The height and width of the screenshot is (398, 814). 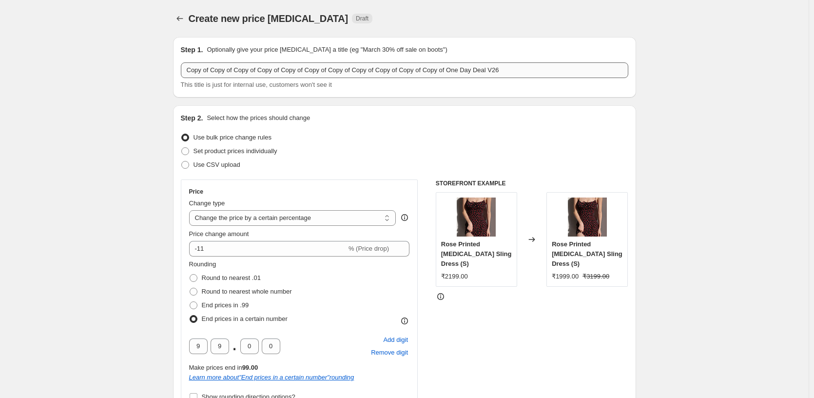 I want to click on span: Rounding, so click(x=203, y=264).